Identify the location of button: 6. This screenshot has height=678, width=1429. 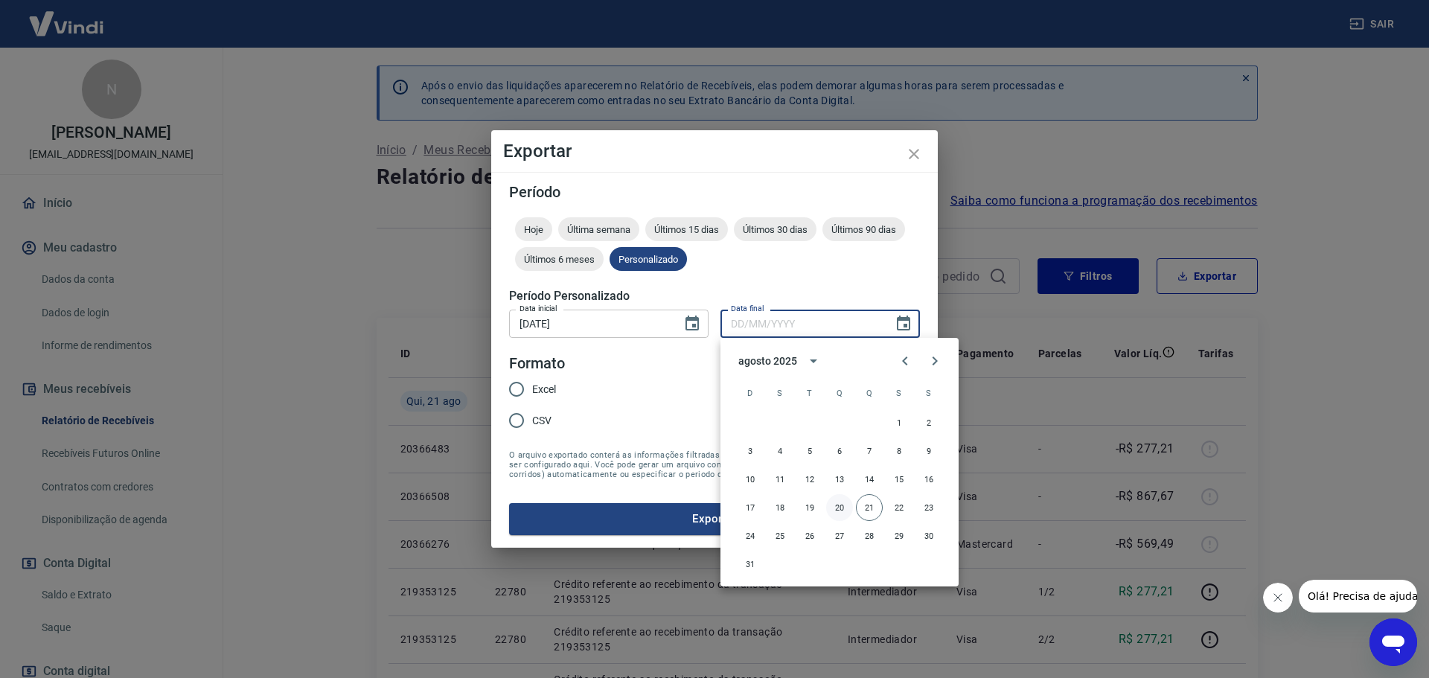
(840, 451).